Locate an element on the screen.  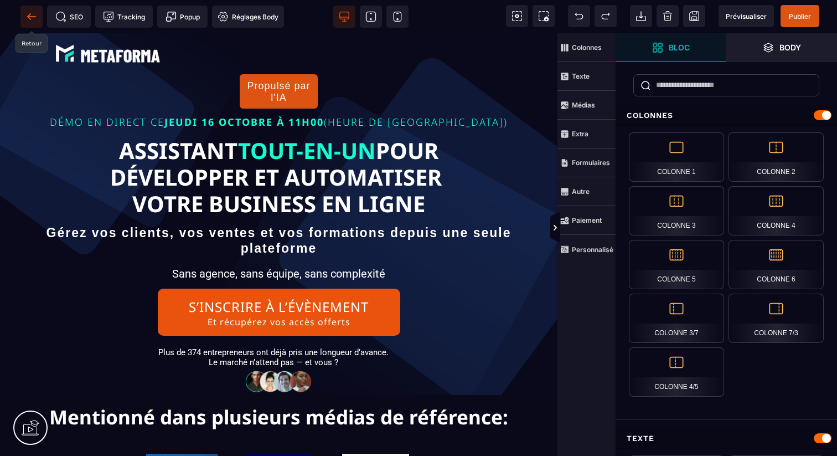
span: Médias is located at coordinates (587, 105).